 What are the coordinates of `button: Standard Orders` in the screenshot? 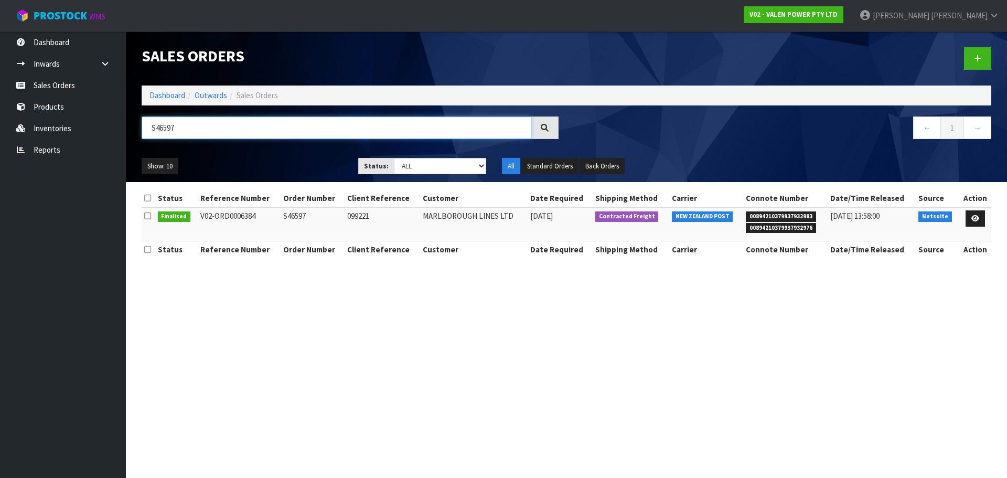 It's located at (550, 166).